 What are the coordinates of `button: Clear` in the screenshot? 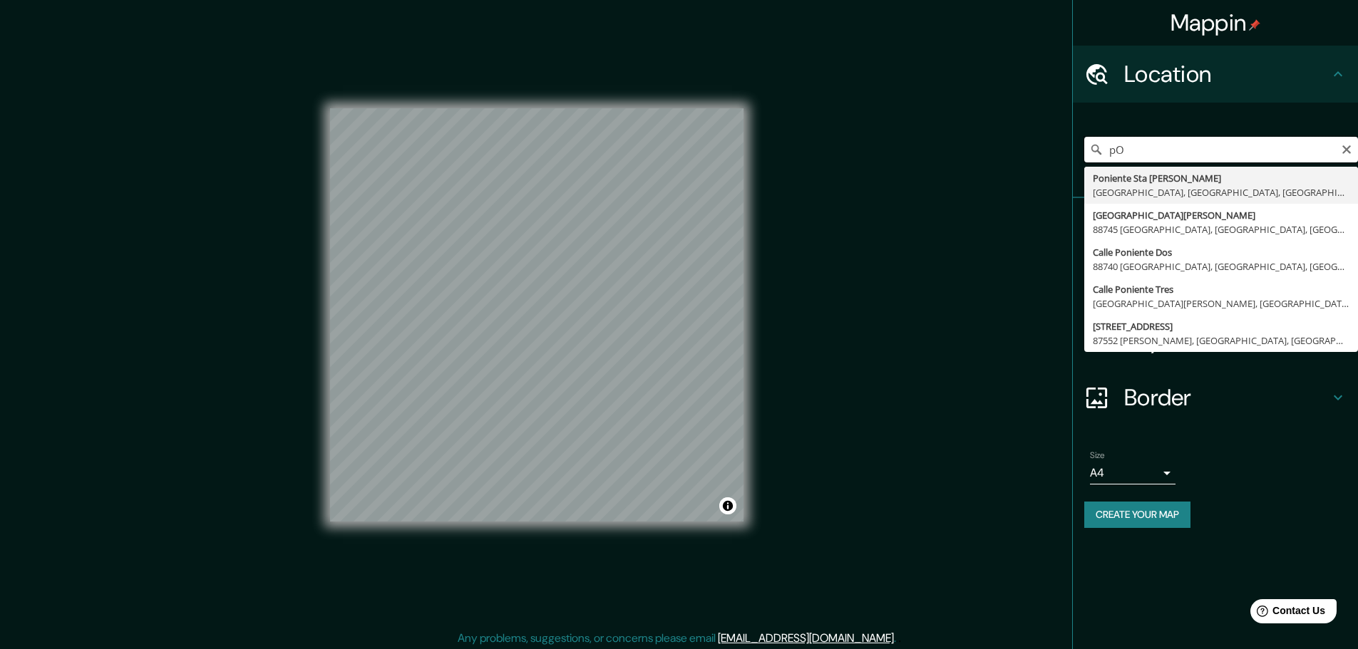 It's located at (1347, 148).